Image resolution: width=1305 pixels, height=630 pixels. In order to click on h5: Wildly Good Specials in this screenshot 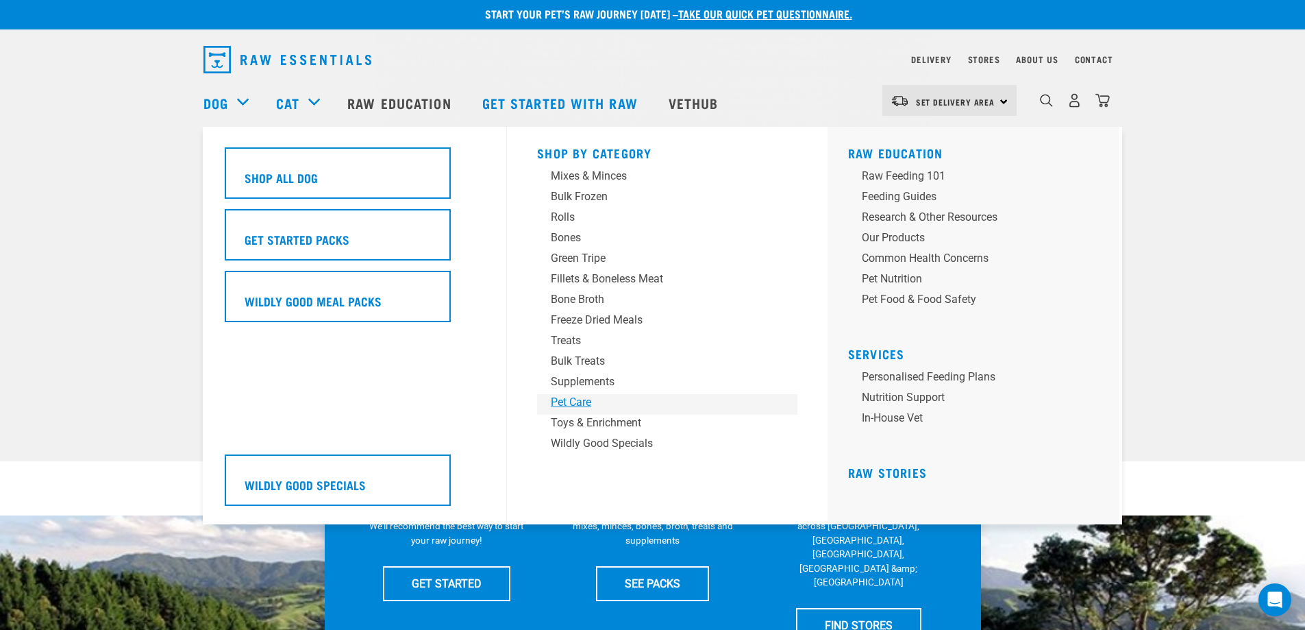, I will do `click(305, 484)`.